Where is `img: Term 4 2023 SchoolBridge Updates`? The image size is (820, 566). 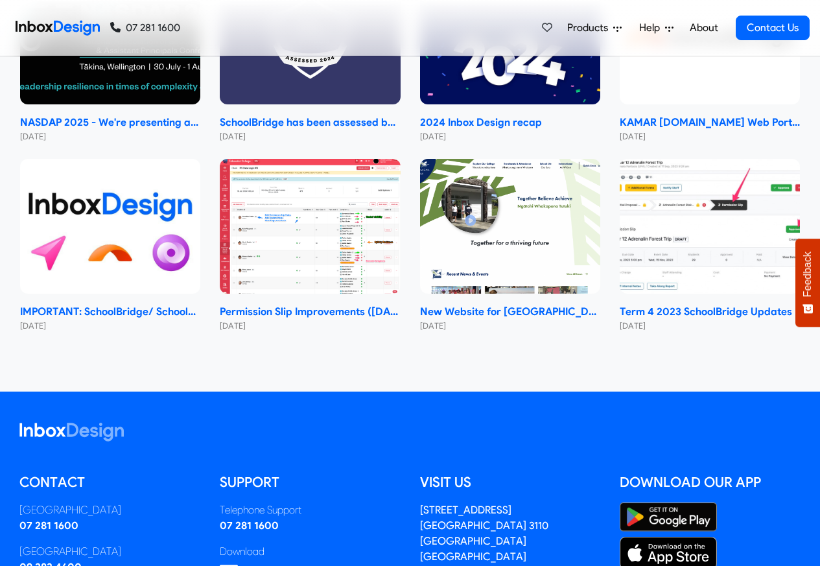
img: Term 4 2023 SchoolBridge Updates is located at coordinates (710, 226).